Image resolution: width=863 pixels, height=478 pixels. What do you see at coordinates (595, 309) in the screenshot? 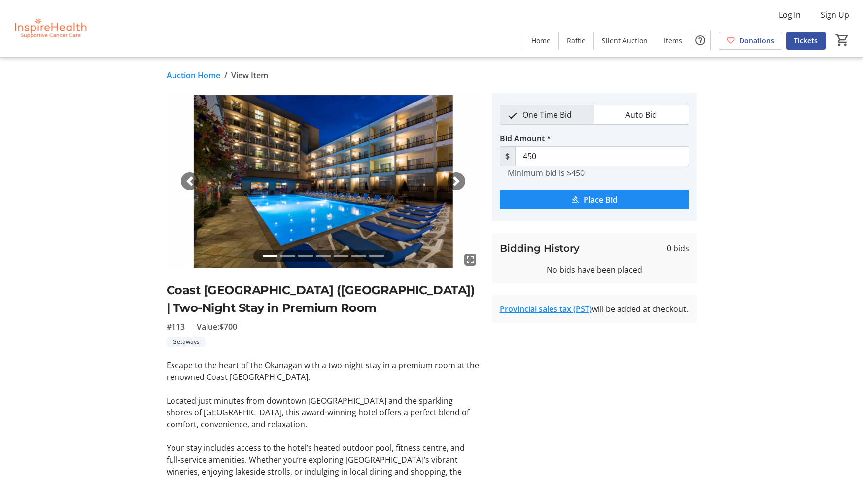
I see `div: will be added at checkout.` at bounding box center [595, 309].